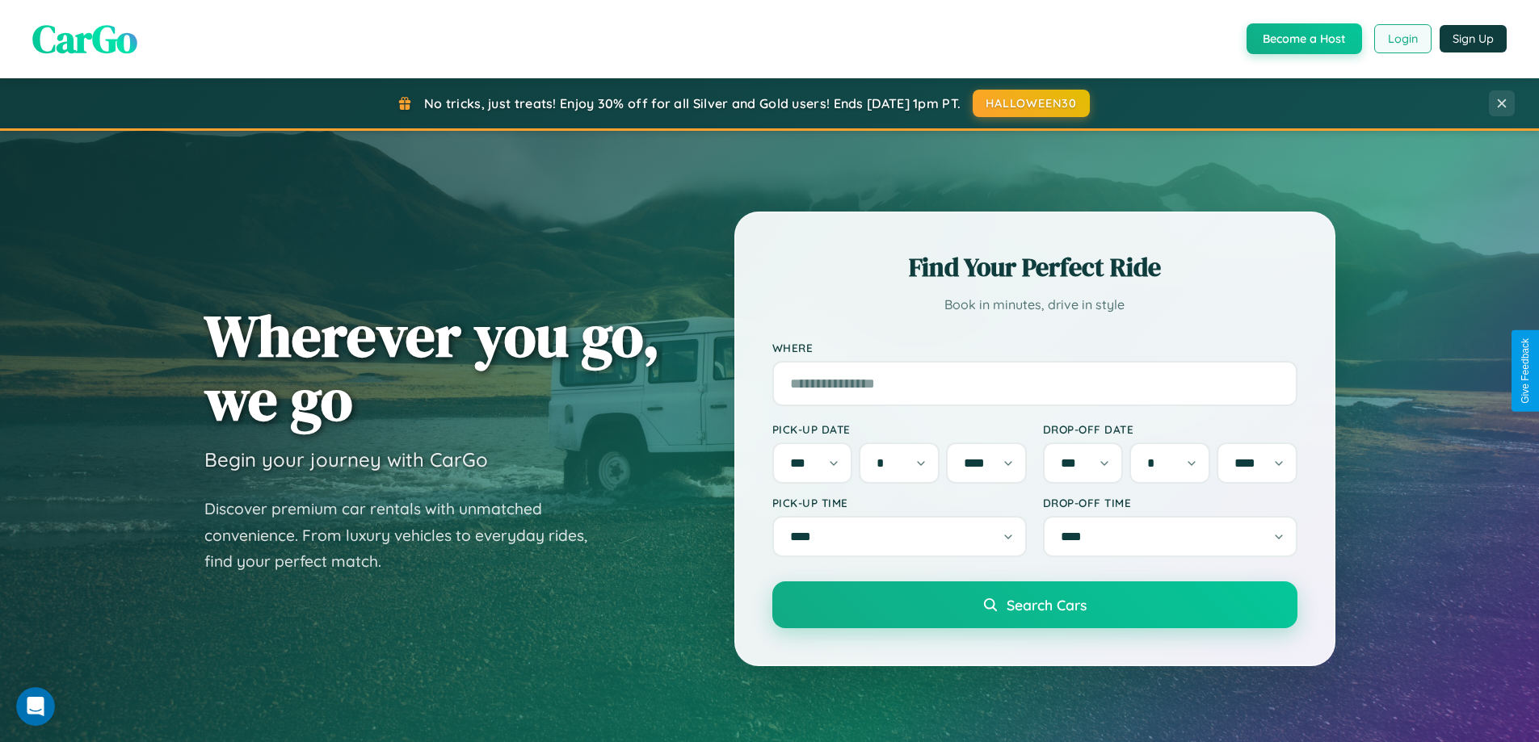 The height and width of the screenshot is (742, 1539). Describe the element at coordinates (1035, 605) in the screenshot. I see `button: Search Cars` at that location.